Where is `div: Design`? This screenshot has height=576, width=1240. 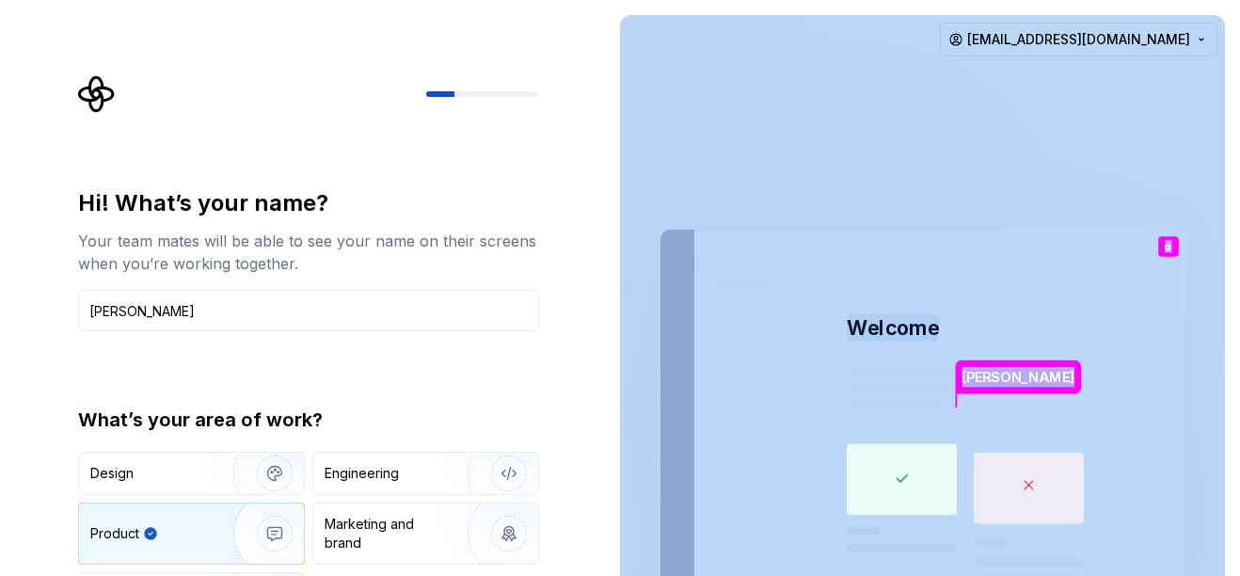
div: Design is located at coordinates (112, 473).